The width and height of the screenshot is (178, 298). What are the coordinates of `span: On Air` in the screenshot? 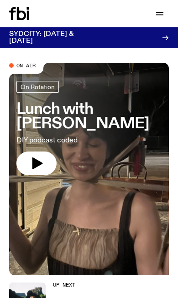 It's located at (26, 65).